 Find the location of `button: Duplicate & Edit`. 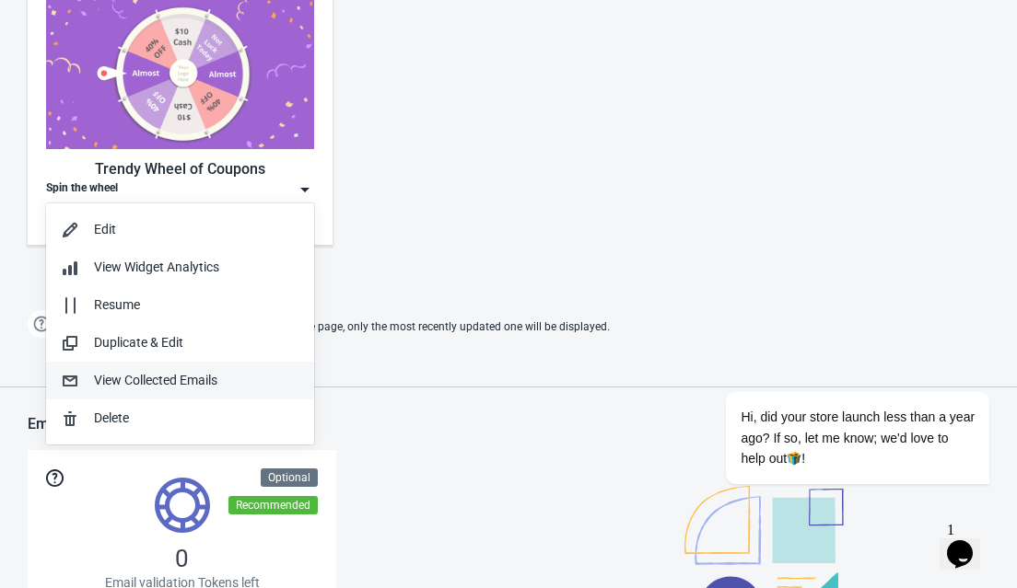

button: Duplicate & Edit is located at coordinates (180, 343).